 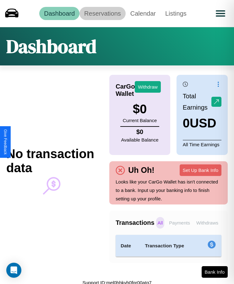 What do you see at coordinates (125, 90) in the screenshot?
I see `h4: CarGo Wallet` at bounding box center [125, 90].